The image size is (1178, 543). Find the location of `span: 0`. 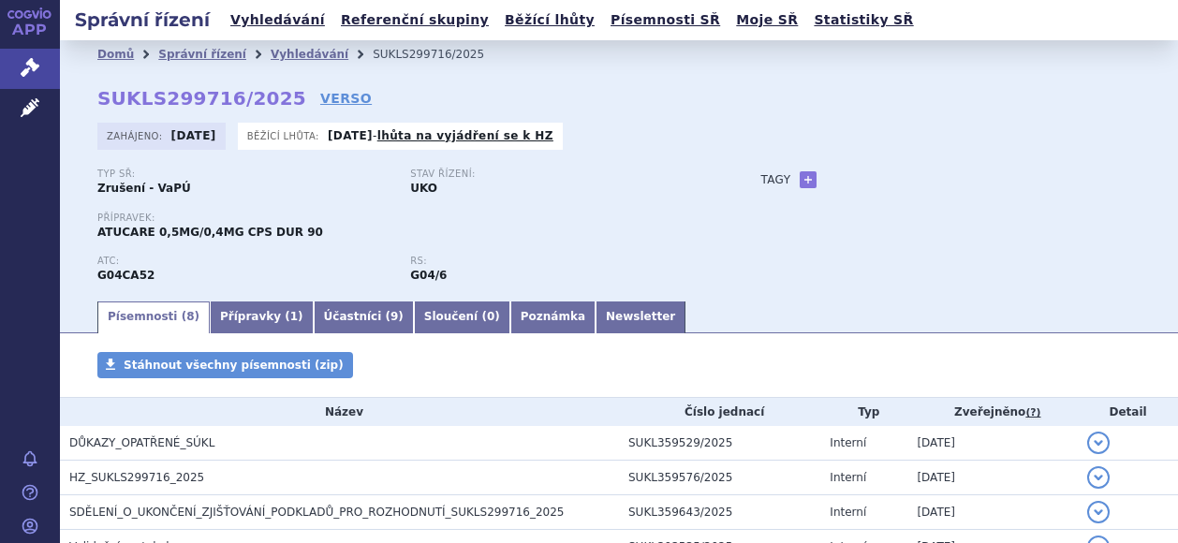

span: 0 is located at coordinates (491, 317).